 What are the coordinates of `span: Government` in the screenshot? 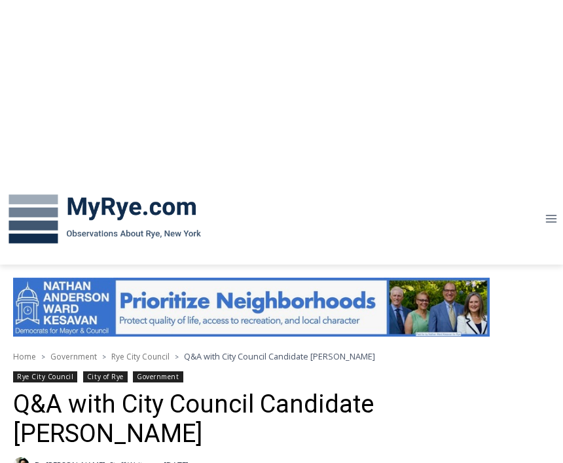 It's located at (73, 356).